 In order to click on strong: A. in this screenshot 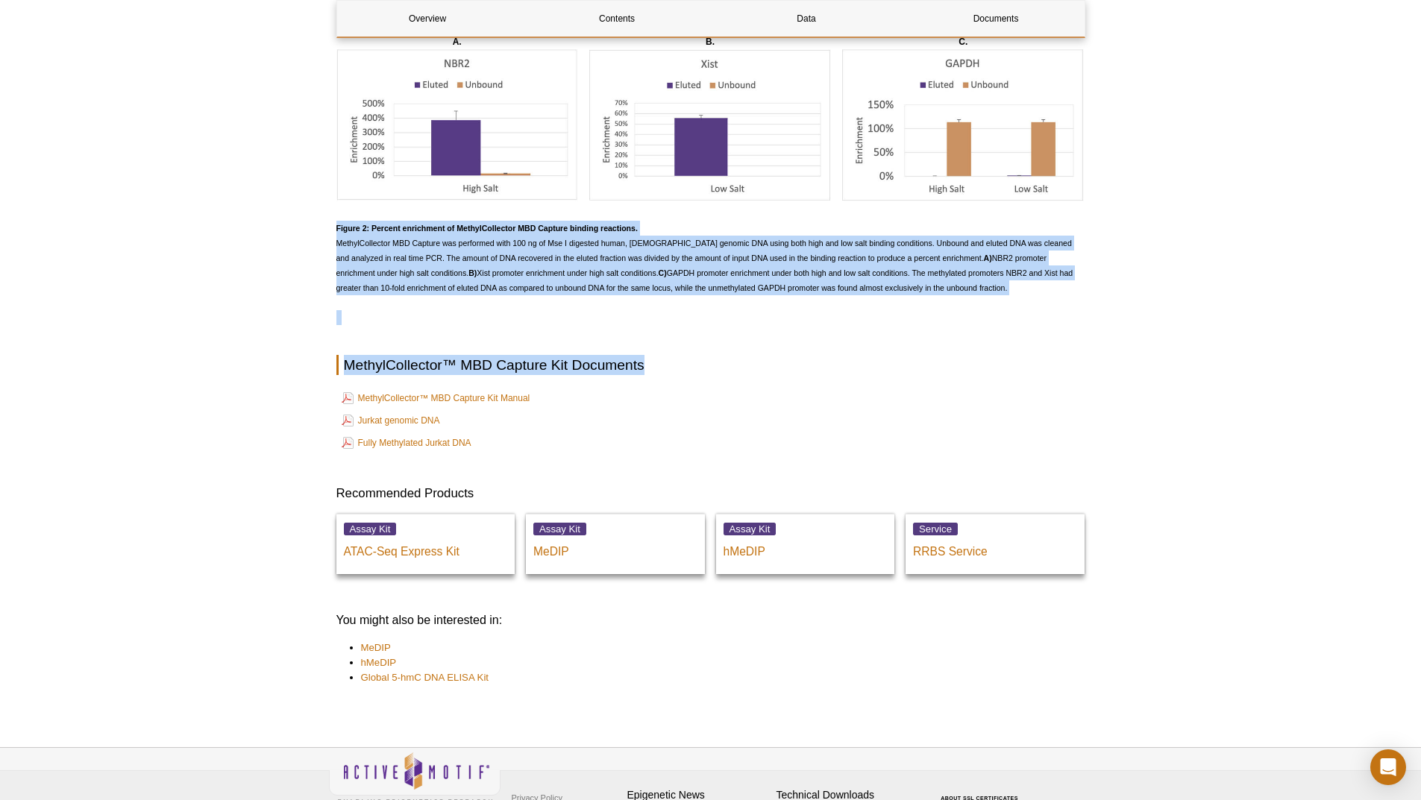, I will do `click(457, 42)`.